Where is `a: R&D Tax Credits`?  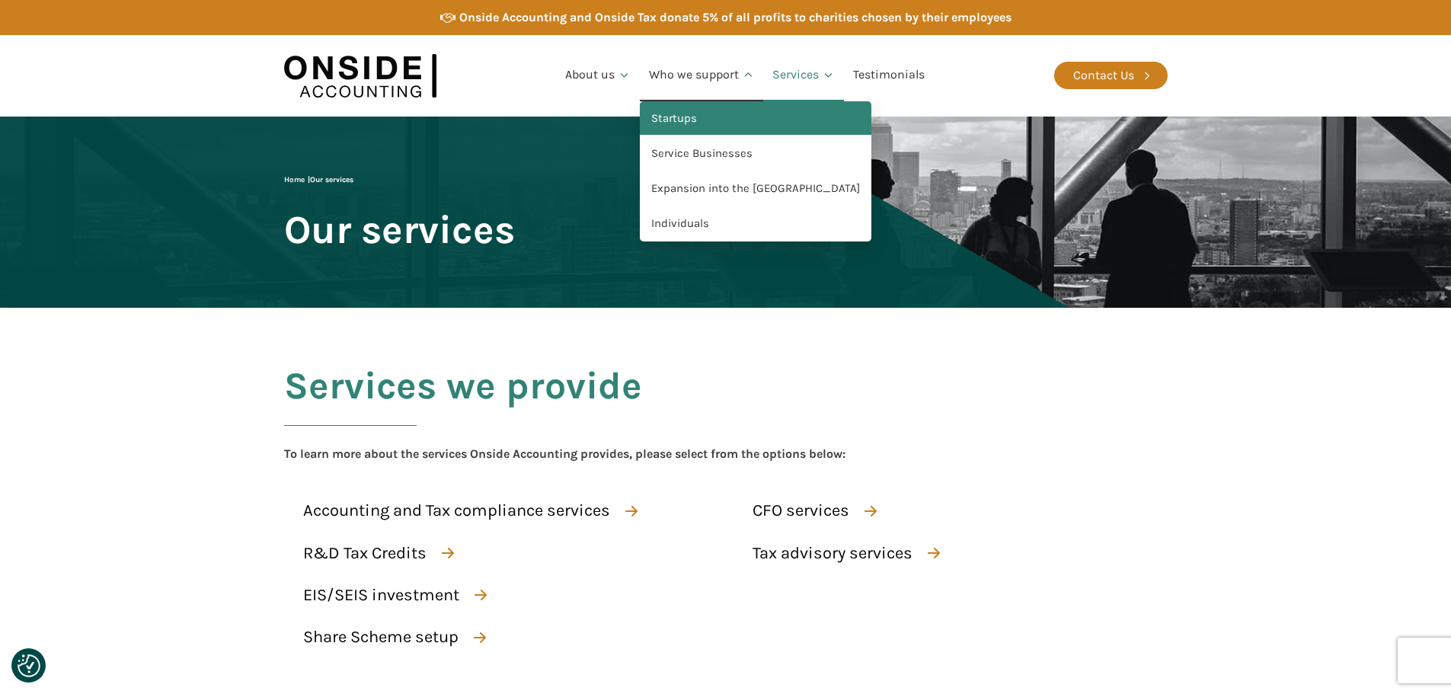 a: R&D Tax Credits is located at coordinates (376, 553).